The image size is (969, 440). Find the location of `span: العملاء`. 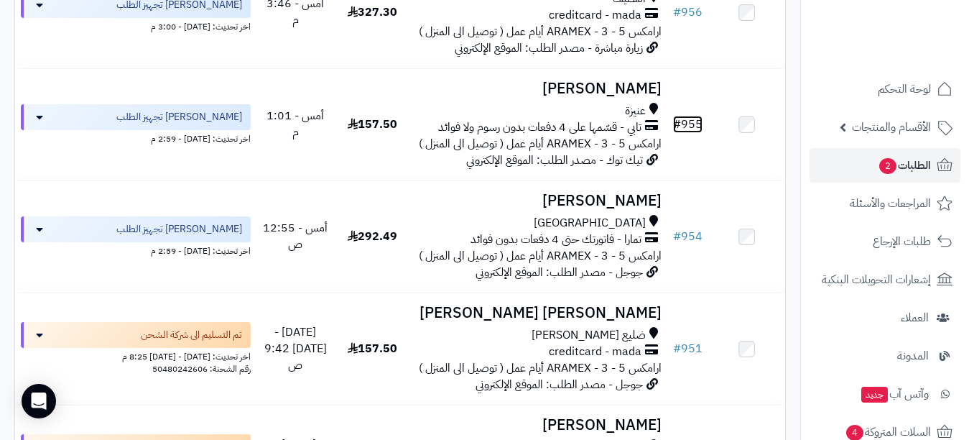

span: العملاء is located at coordinates (915, 318).